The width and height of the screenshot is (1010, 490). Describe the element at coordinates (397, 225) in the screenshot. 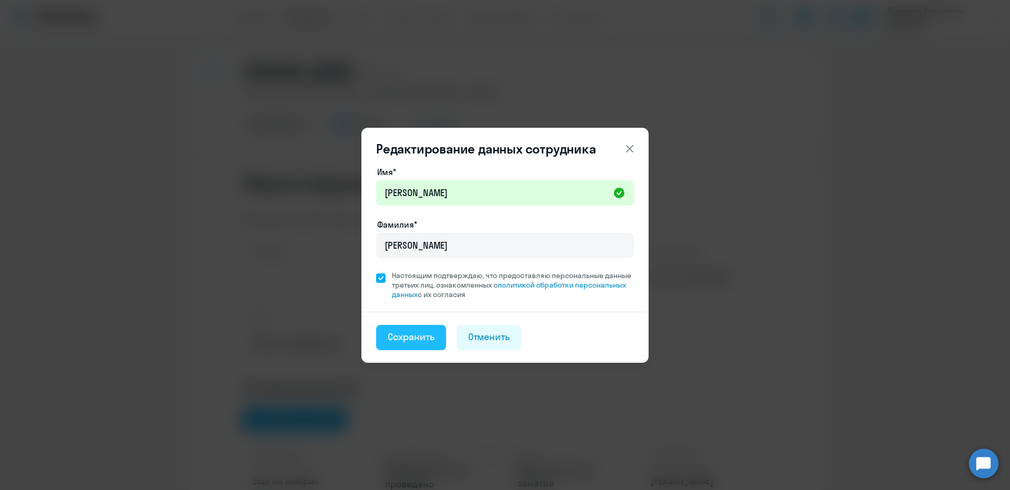

I see `label: Фамилия*` at that location.